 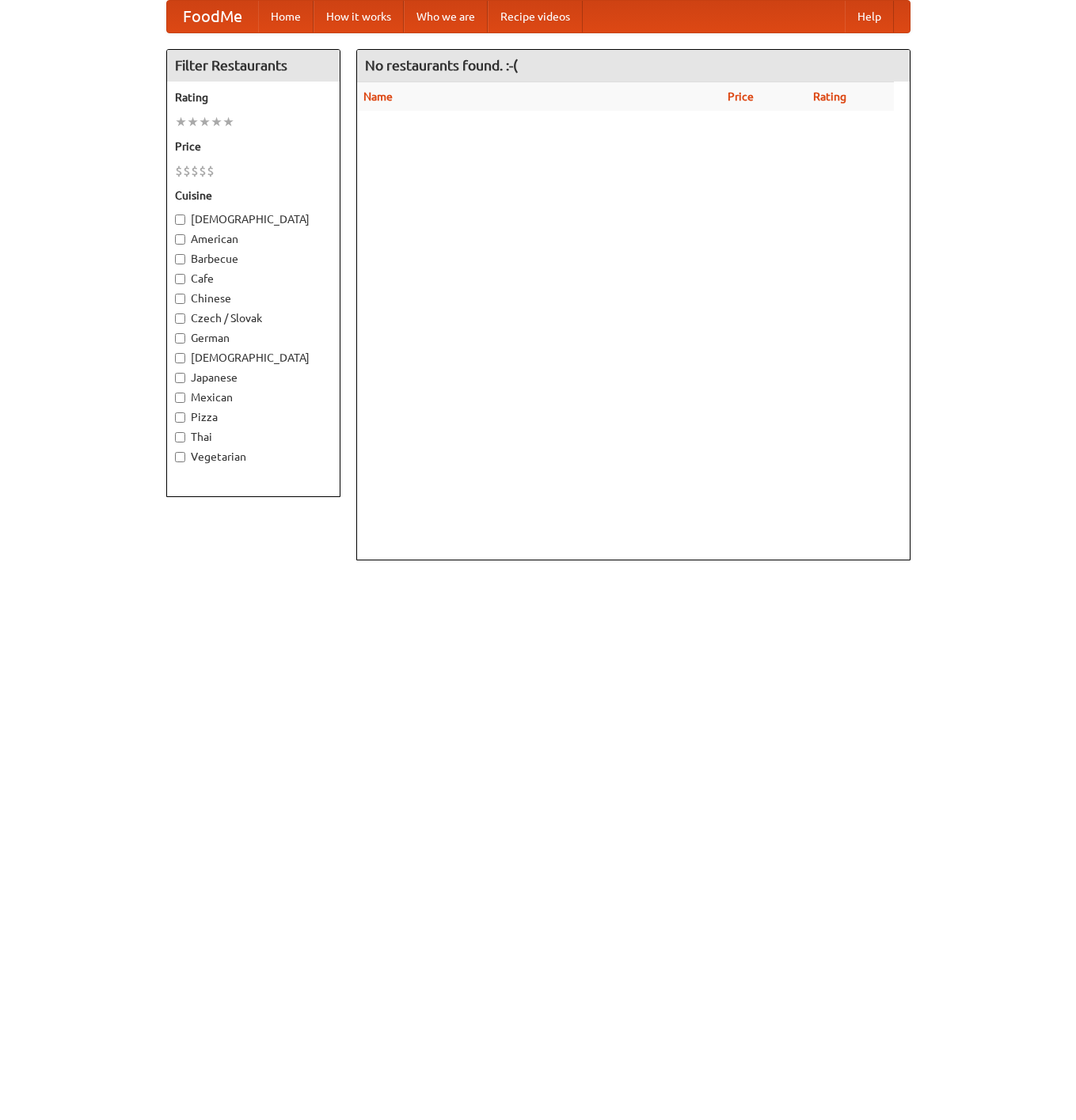 I want to click on input: Barbecue, so click(x=180, y=259).